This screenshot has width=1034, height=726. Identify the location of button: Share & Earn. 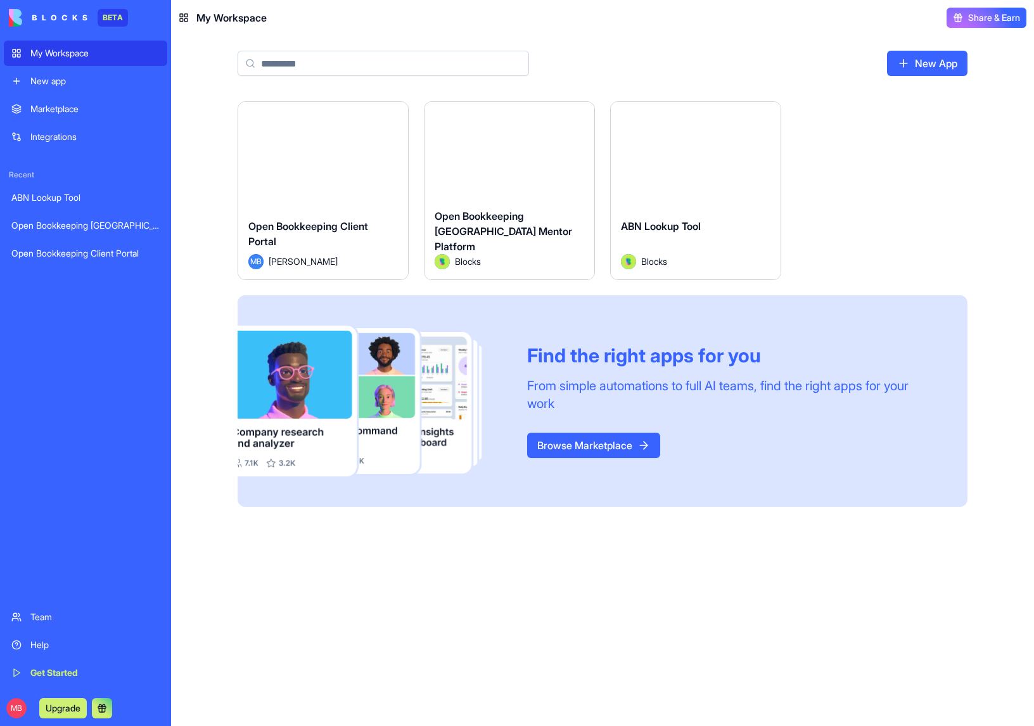
(987, 18).